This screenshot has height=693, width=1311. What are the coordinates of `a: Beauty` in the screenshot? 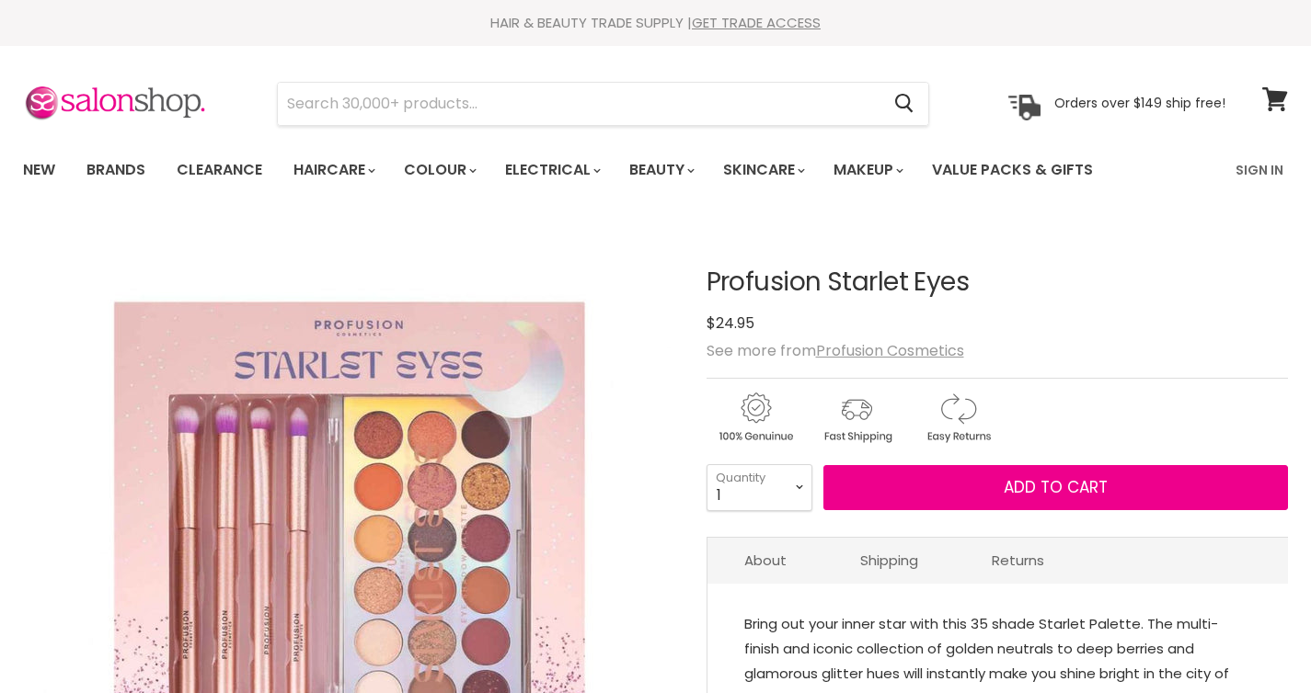 It's located at (660, 170).